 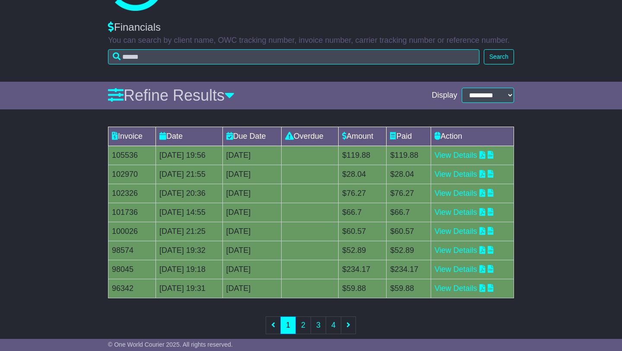 I want to click on td: 102326, so click(x=132, y=193).